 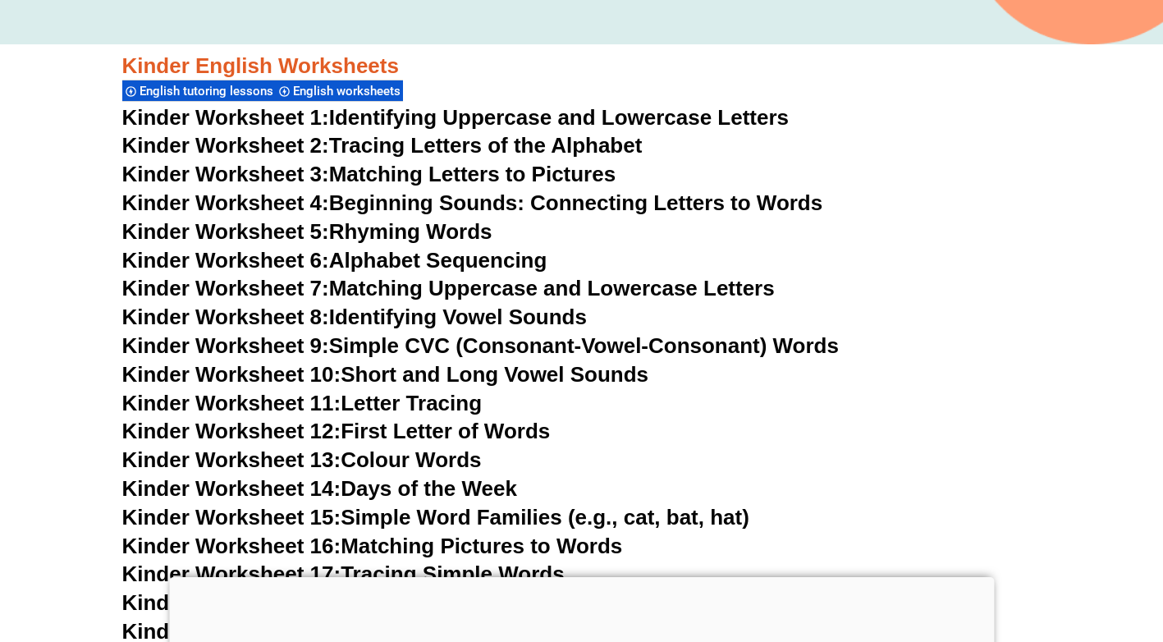 I want to click on span: Kinder Worksheet 11:, so click(x=231, y=403).